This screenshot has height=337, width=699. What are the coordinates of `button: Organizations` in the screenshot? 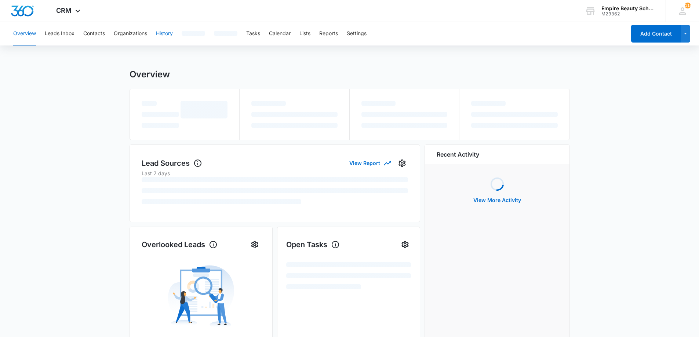 It's located at (130, 34).